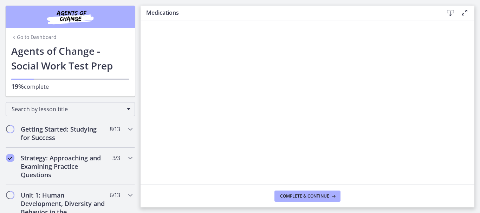  What do you see at coordinates (70, 86) in the screenshot?
I see `p: complete` at bounding box center [70, 86].